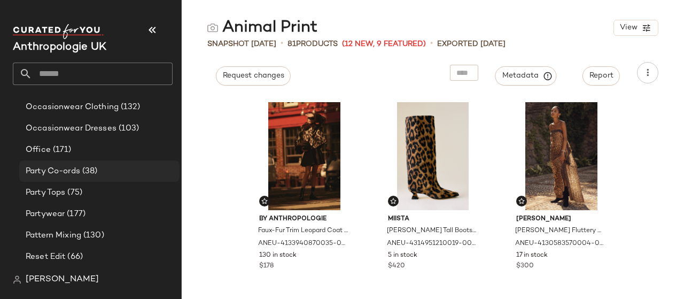 Image resolution: width=684 pixels, height=299 pixels. I want to click on span: (177), so click(75, 214).